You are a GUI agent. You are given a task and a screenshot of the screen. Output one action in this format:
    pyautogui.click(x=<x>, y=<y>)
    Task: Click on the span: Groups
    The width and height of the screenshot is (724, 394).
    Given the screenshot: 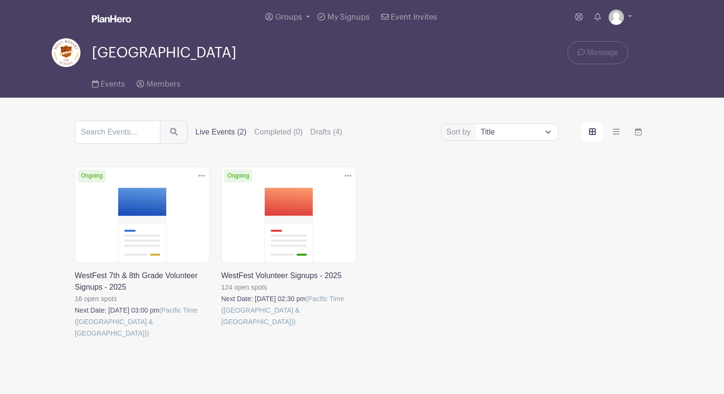 What is the action you would take?
    pyautogui.click(x=289, y=17)
    